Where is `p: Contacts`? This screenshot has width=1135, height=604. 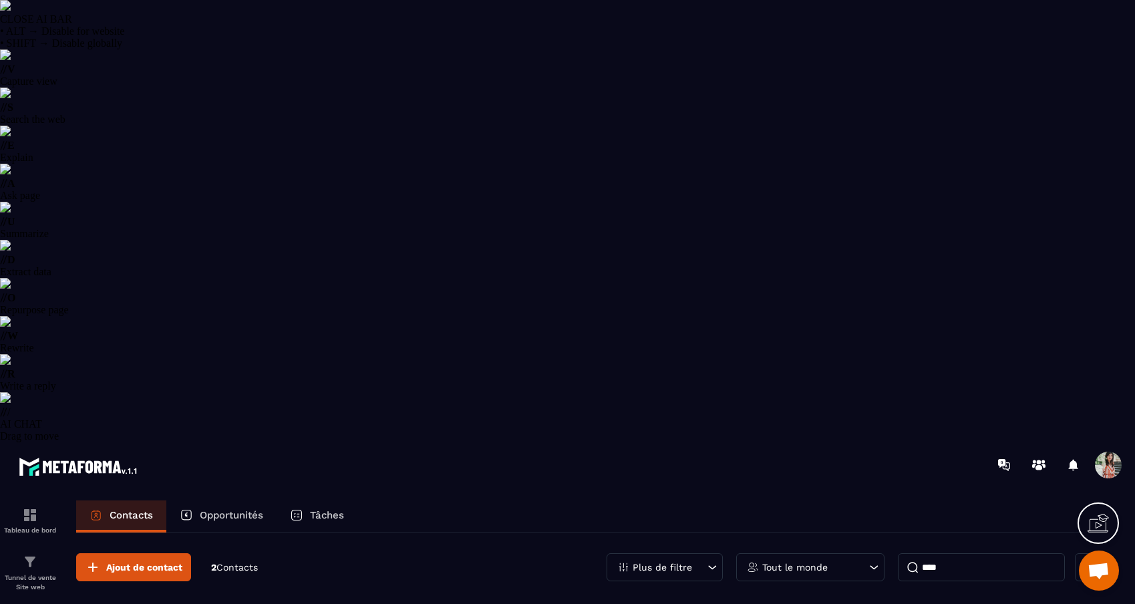 p: Contacts is located at coordinates (131, 515).